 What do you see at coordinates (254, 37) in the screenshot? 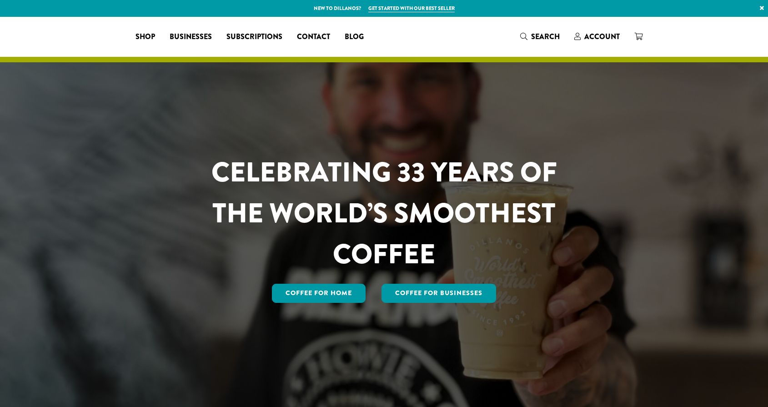
I see `span: Subscriptions` at bounding box center [254, 37].